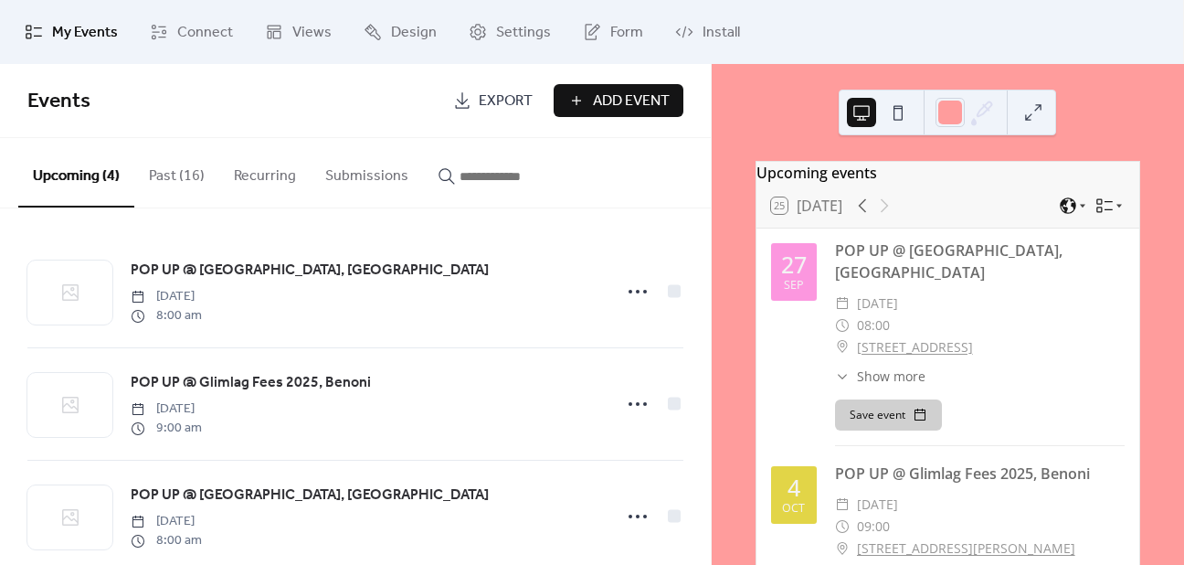 The image size is (1184, 565). What do you see at coordinates (947, 173) in the screenshot?
I see `div: Upcoming events` at bounding box center [947, 173].